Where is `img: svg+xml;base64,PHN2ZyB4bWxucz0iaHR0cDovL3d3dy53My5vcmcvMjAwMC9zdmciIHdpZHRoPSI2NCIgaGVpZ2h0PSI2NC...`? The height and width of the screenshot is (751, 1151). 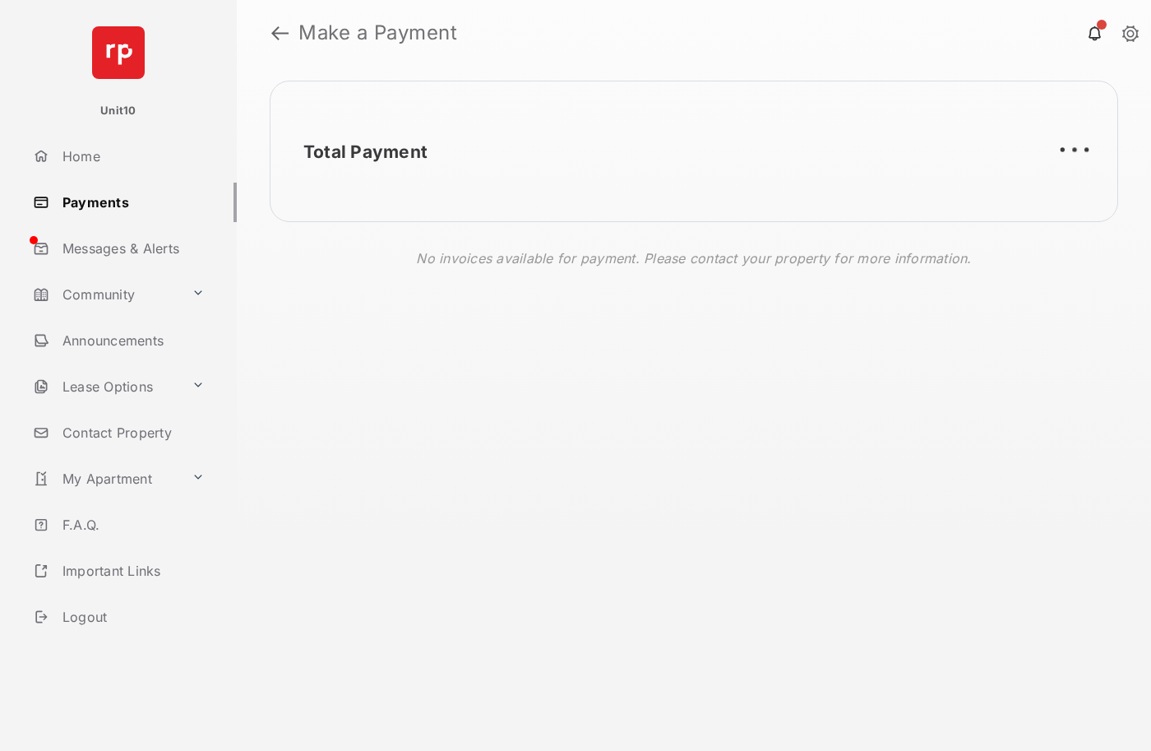 img: svg+xml;base64,PHN2ZyB4bWxucz0iaHR0cDovL3d3dy53My5vcmcvMjAwMC9zdmciIHdpZHRoPSI2NCIgaGVpZ2h0PSI2NC... is located at coordinates (118, 53).